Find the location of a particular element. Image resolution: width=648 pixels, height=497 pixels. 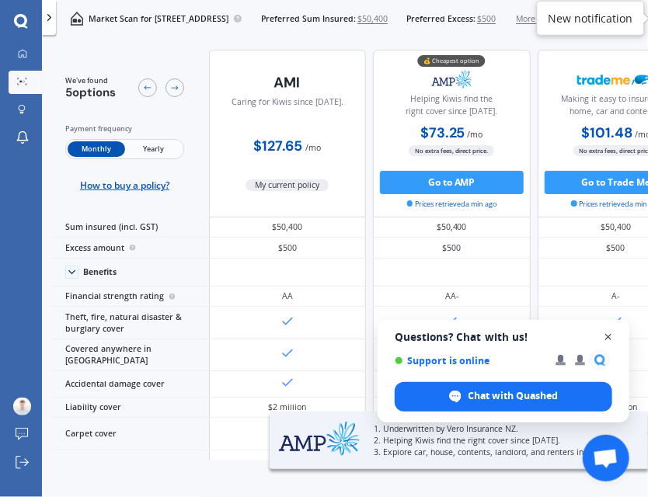

span: Support is online is located at coordinates (469, 360).